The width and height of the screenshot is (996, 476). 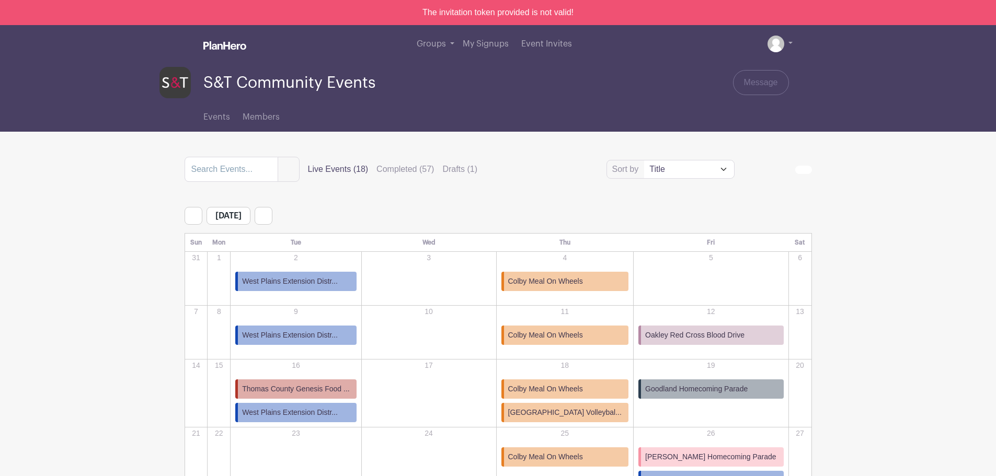 What do you see at coordinates (219, 243) in the screenshot?
I see `th: Mon` at bounding box center [219, 243].